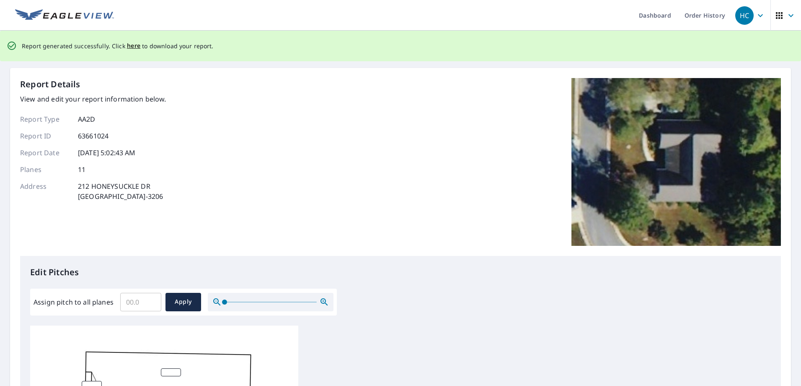 This screenshot has width=801, height=386. What do you see at coordinates (677, 162) in the screenshot?
I see `img: Top image` at bounding box center [677, 162].